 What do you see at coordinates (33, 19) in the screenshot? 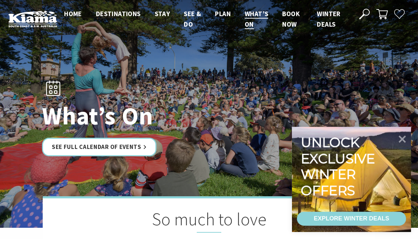
I see `img: Kiama Logo` at bounding box center [33, 19].